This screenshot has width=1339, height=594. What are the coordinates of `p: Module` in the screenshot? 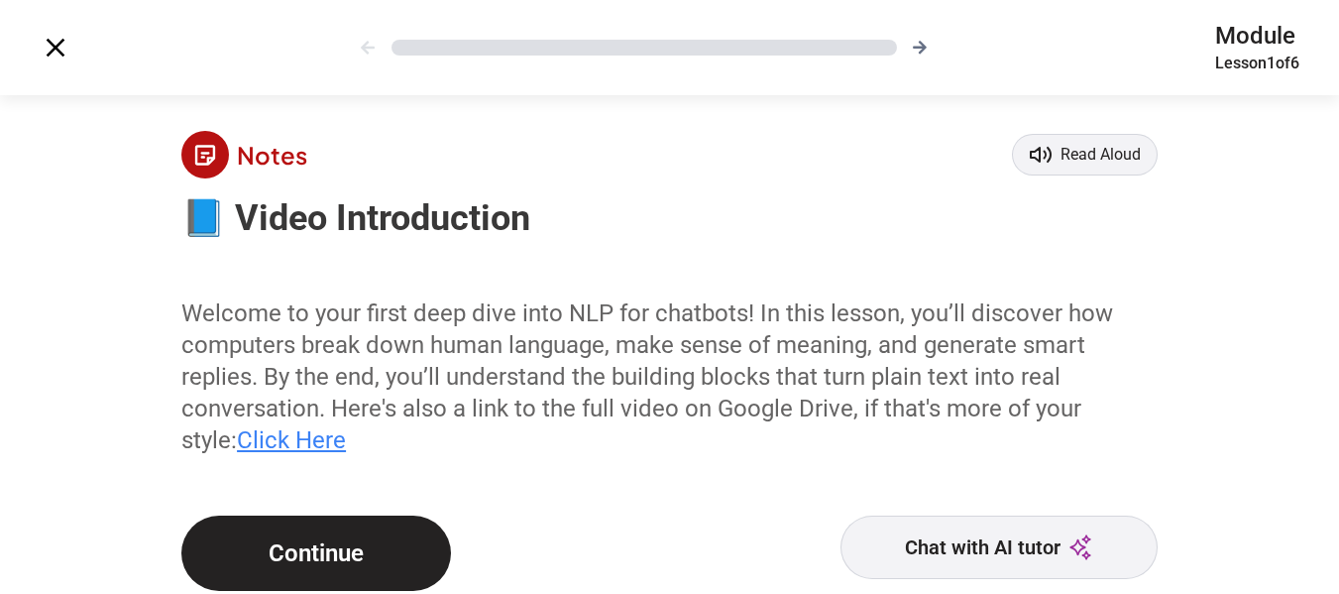 It's located at (1257, 36).